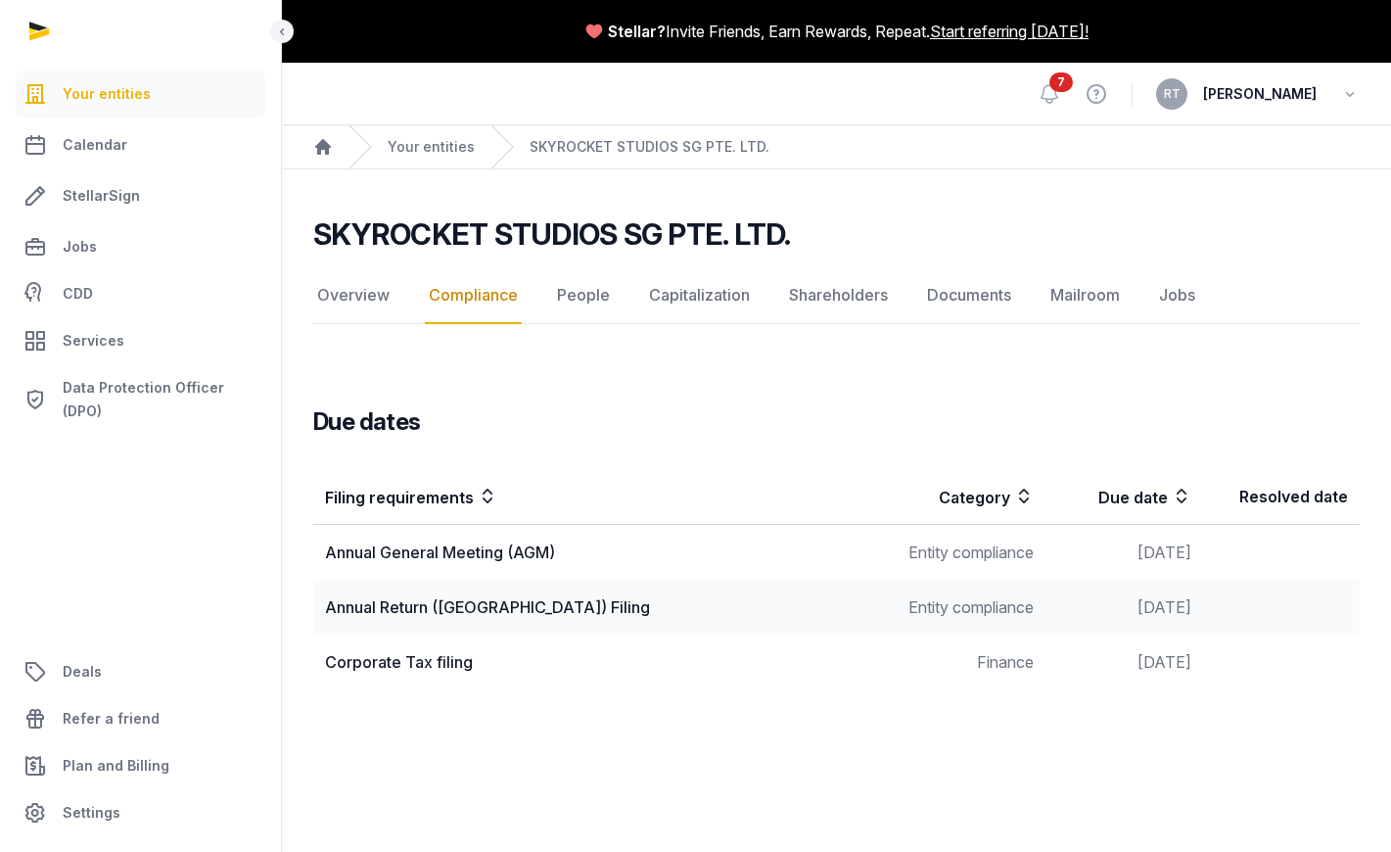 This screenshot has height=852, width=1391. What do you see at coordinates (107, 94) in the screenshot?
I see `span: Your entities` at bounding box center [107, 94].